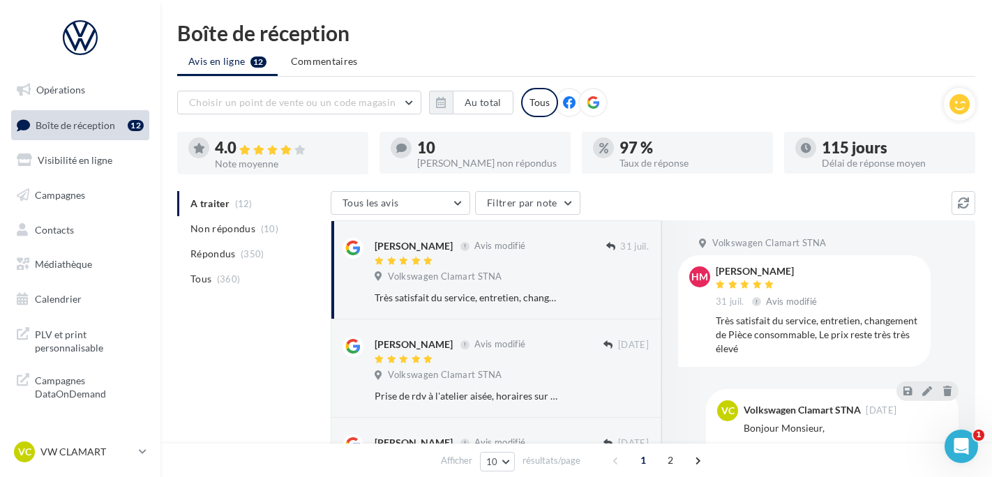  Describe the element at coordinates (539, 103) in the screenshot. I see `div: Tous` at that location.